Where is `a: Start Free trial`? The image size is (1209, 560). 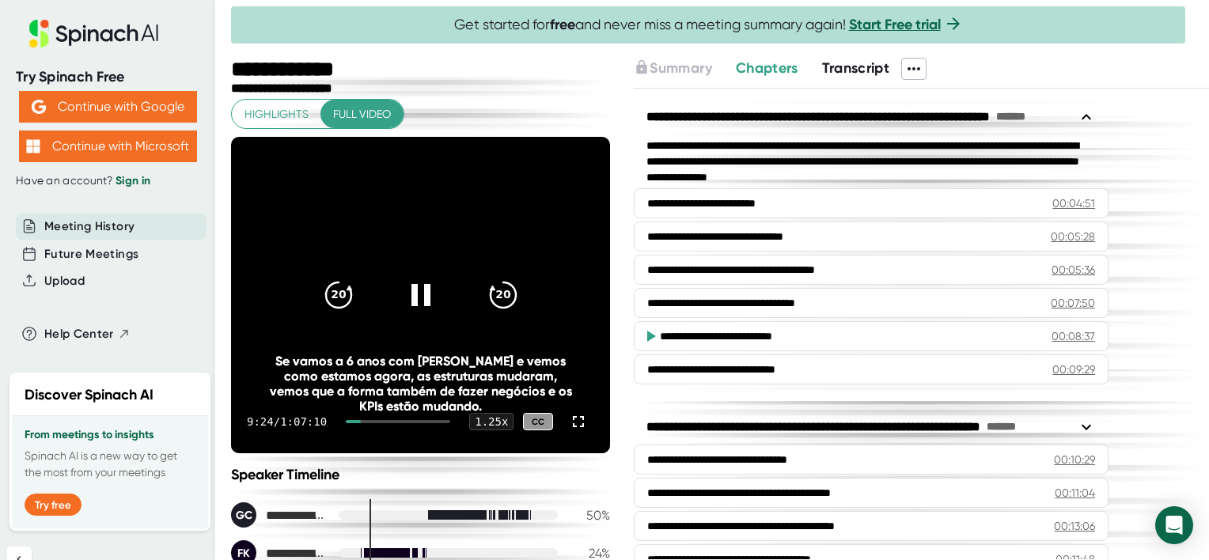
a: Start Free trial is located at coordinates (895, 25).